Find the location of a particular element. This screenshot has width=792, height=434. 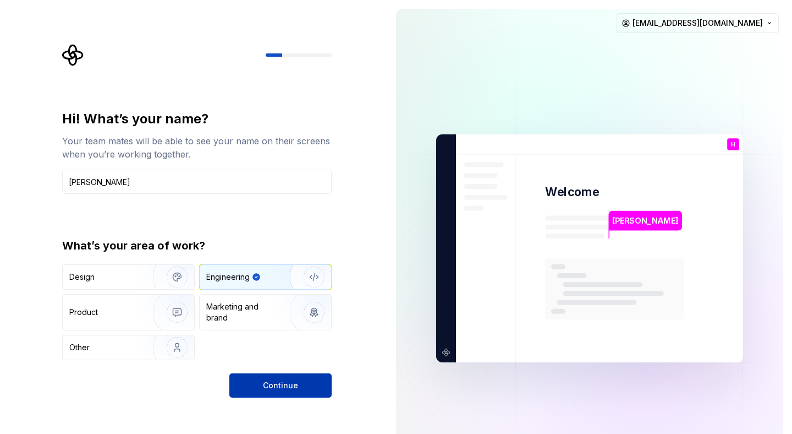

p: Welcome is located at coordinates (572, 192).